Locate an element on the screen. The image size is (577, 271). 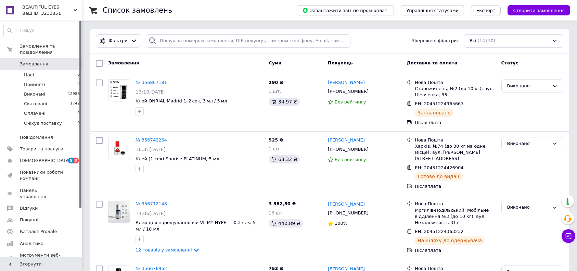
a: № 356742264 is located at coordinates (151, 140).